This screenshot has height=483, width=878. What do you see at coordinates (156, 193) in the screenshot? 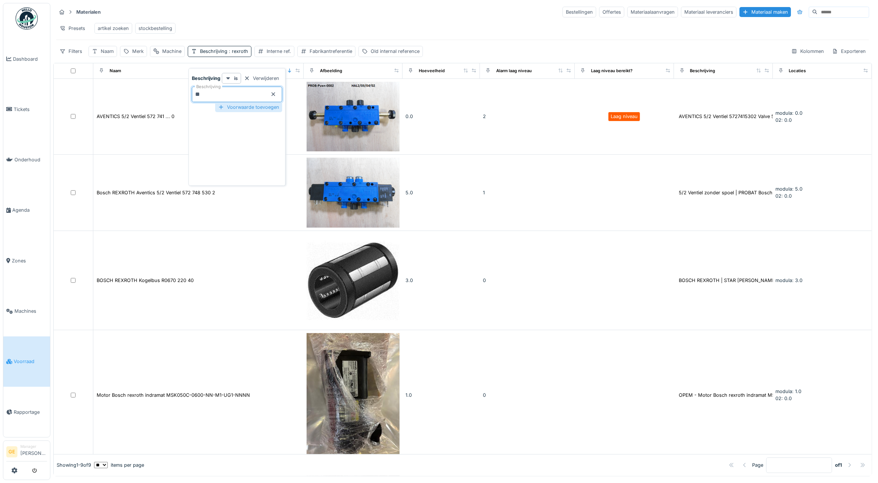
I see `div: Bosch REXROTH Aventics 5/2 Ventiel 572 748 530 2` at bounding box center [156, 193].